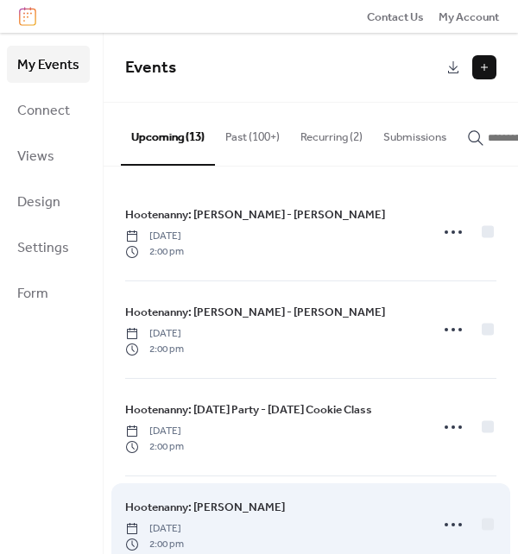 Image resolution: width=518 pixels, height=554 pixels. Describe the element at coordinates (469, 17) in the screenshot. I see `span: My Account` at that location.